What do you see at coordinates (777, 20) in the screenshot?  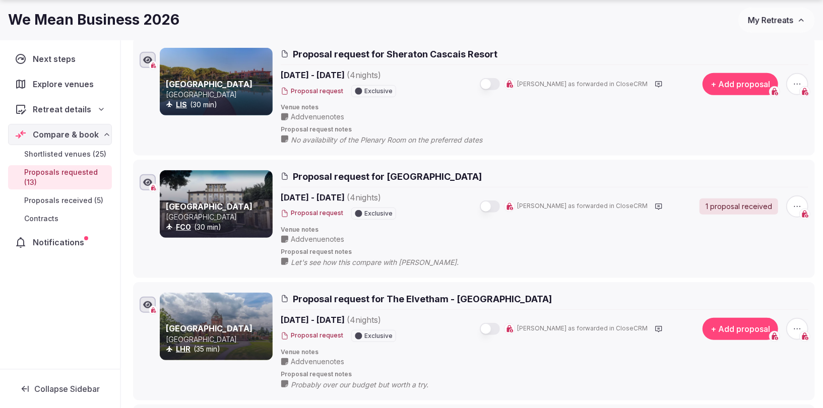 I see `button: My Retreats` at bounding box center [777, 20].